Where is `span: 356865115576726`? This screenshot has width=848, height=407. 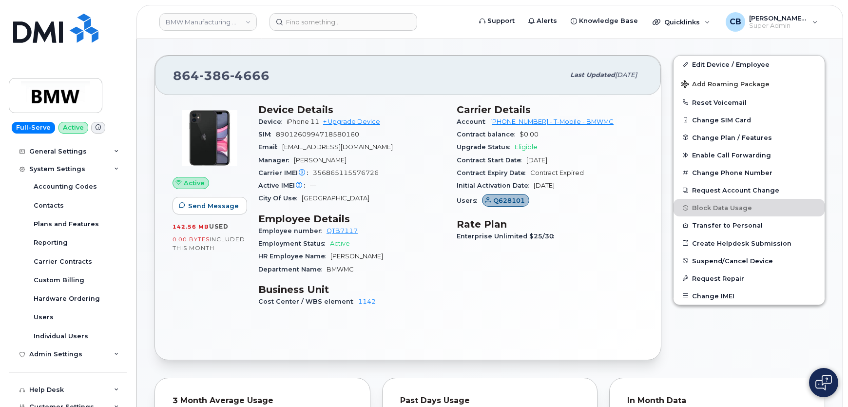 span: 356865115576726 is located at coordinates (346, 173).